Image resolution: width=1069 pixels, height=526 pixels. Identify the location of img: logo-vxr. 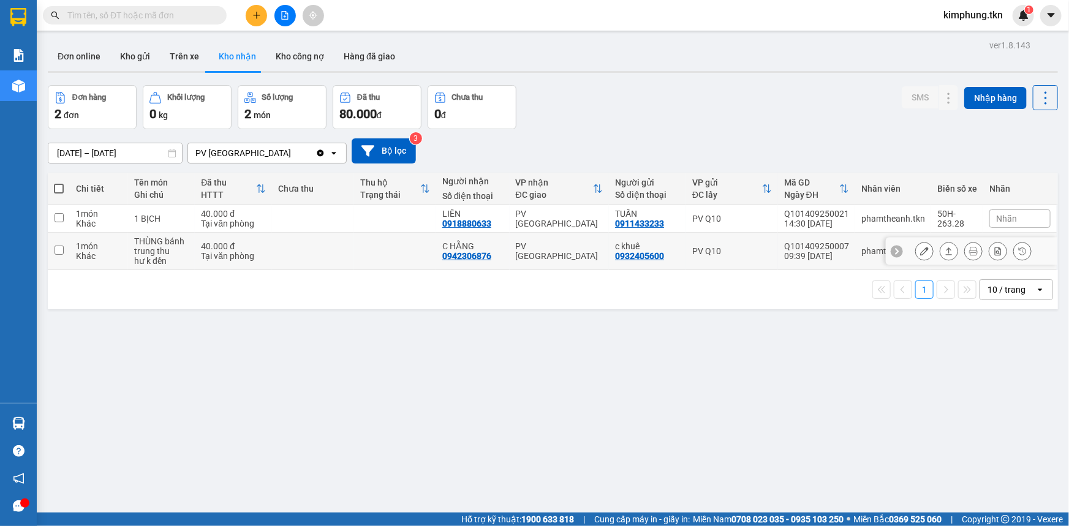
(18, 17).